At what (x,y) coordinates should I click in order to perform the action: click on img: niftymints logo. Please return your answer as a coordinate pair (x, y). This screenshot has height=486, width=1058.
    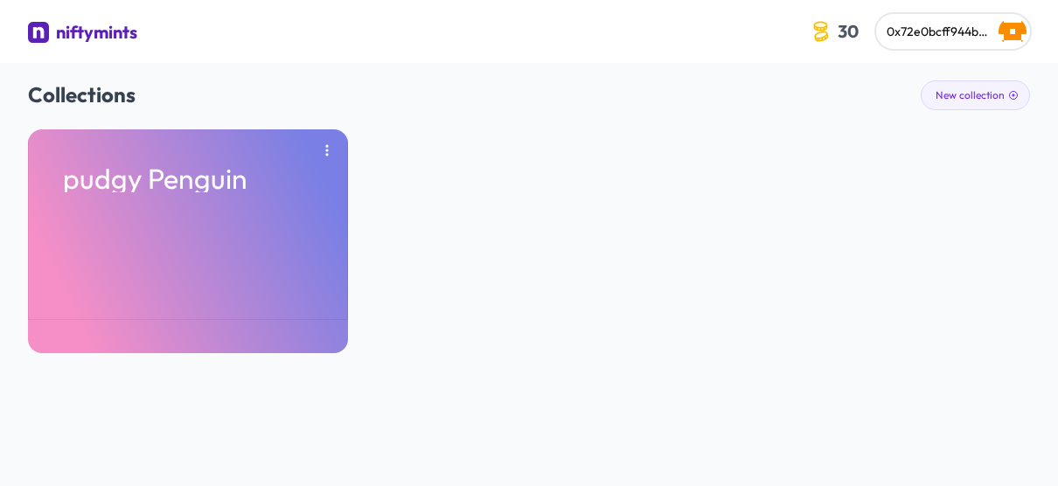
    Looking at the image, I should click on (38, 32).